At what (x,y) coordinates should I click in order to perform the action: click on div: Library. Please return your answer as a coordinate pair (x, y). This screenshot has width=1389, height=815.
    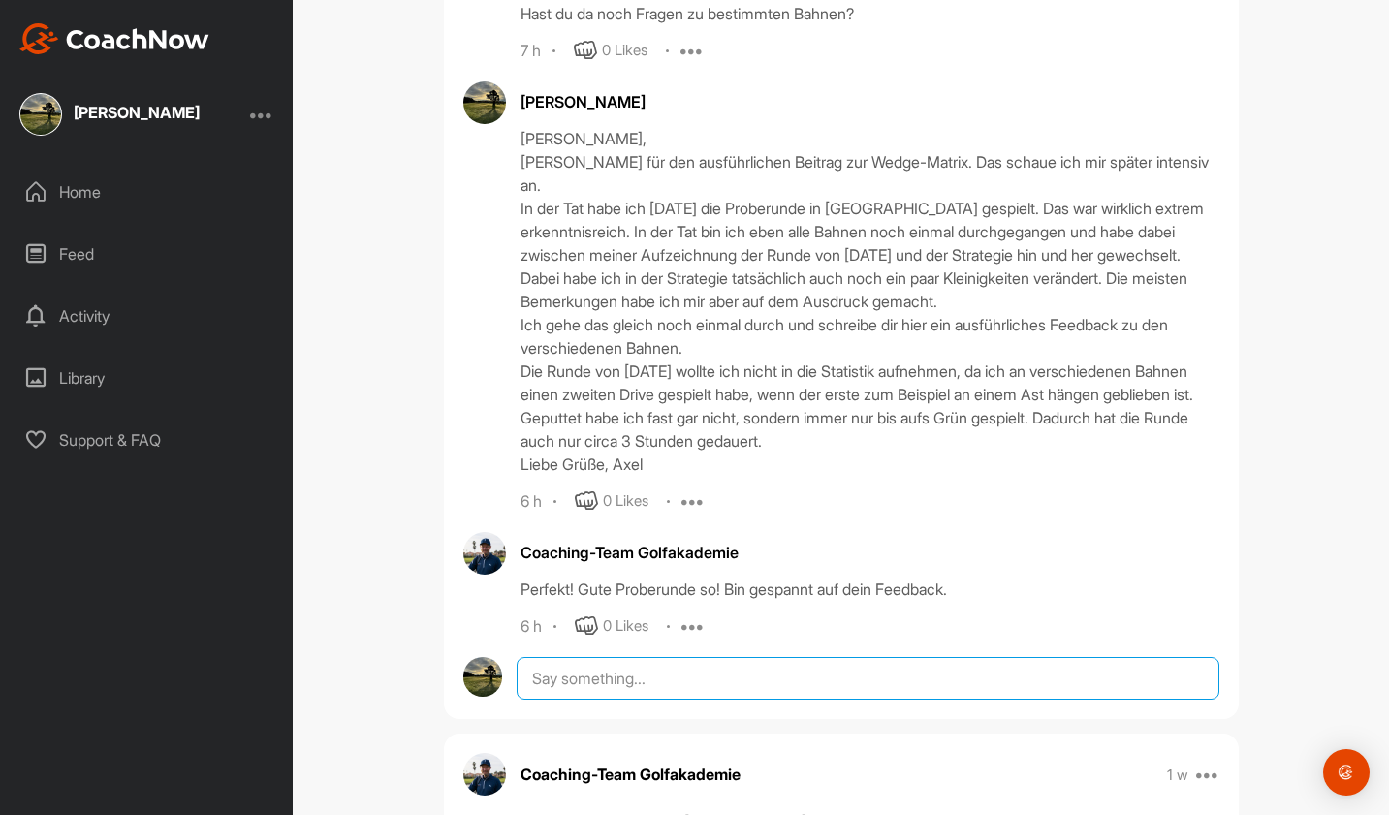
    Looking at the image, I should click on (147, 378).